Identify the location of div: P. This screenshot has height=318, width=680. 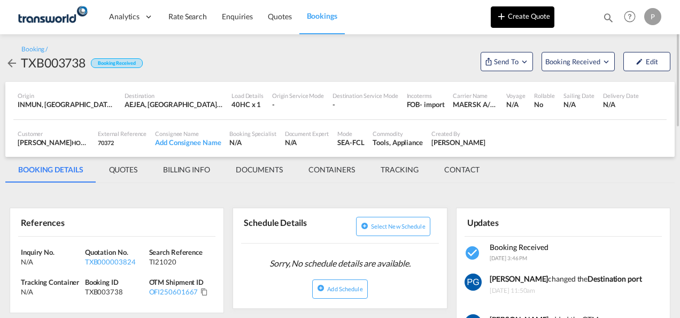
(653, 17).